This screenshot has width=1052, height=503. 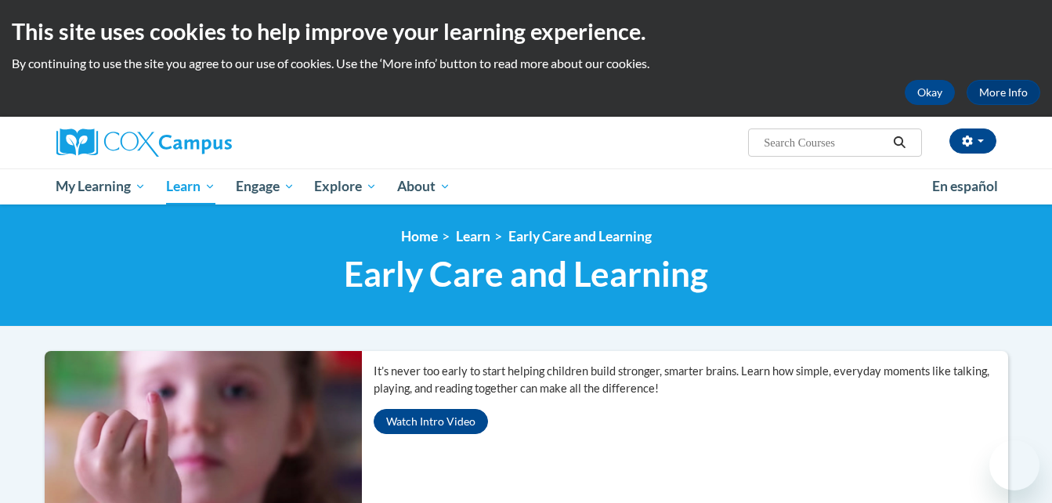 What do you see at coordinates (265, 186) in the screenshot?
I see `a: Engage` at bounding box center [265, 186].